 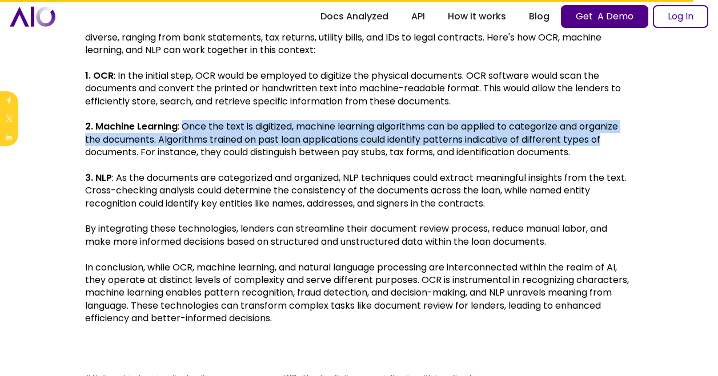 I want to click on a: Docs Analyzed, so click(x=354, y=17).